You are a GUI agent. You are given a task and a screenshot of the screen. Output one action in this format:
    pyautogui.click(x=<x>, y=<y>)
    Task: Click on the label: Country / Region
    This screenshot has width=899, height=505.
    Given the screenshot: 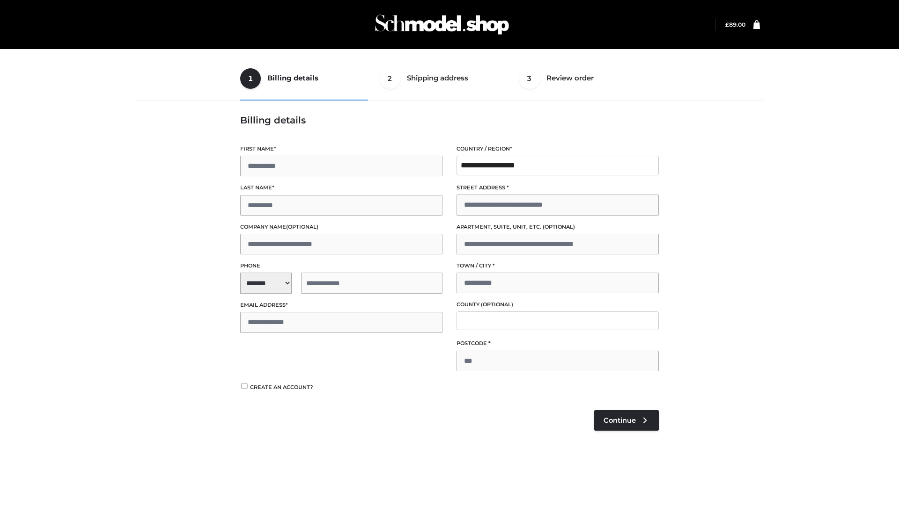 What is the action you would take?
    pyautogui.click(x=557, y=149)
    